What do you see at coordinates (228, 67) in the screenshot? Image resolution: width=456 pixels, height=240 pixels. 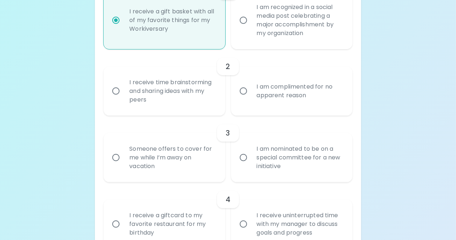 I see `h6: 2` at bounding box center [228, 67].